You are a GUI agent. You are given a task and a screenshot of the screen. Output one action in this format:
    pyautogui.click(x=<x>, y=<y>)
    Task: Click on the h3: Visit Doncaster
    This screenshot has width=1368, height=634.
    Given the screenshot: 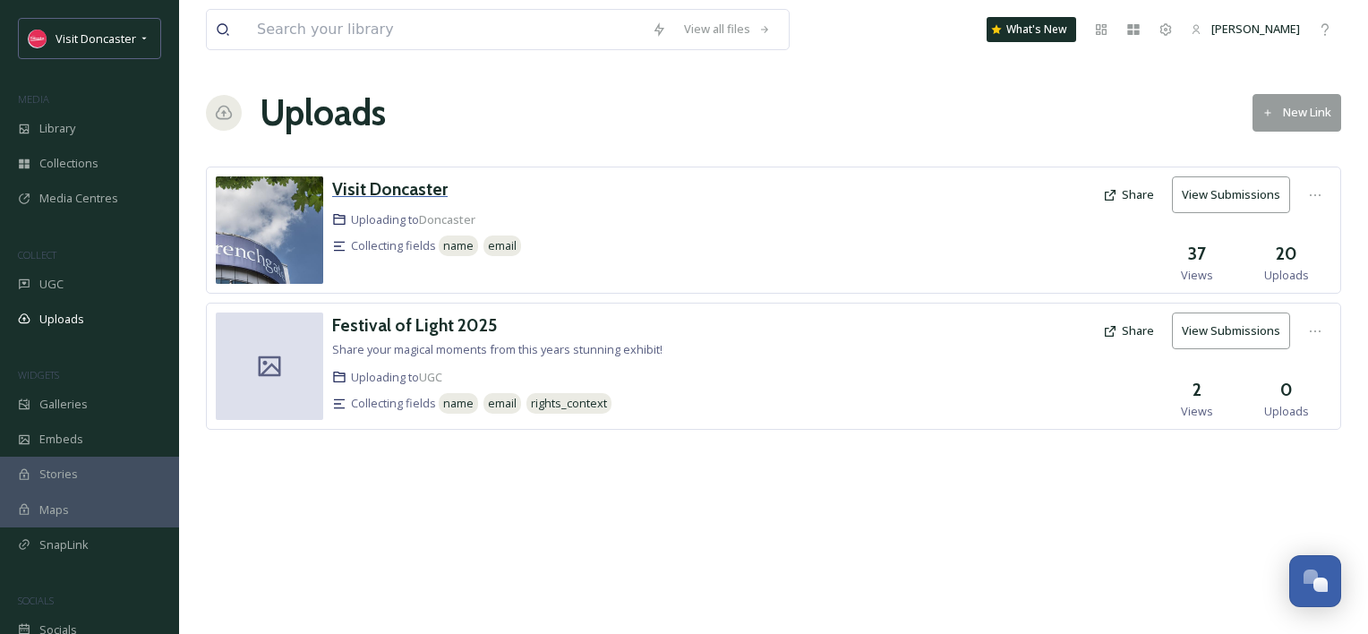 What is the action you would take?
    pyautogui.click(x=389, y=189)
    